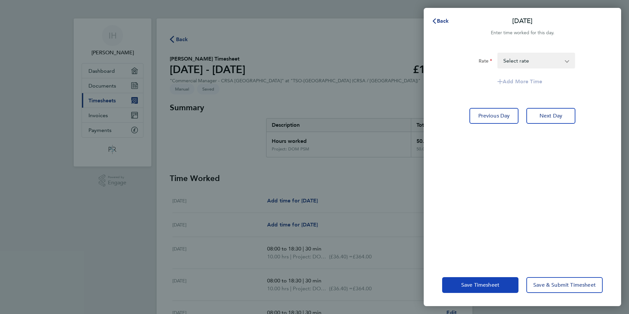  What do you see at coordinates (565, 285) in the screenshot?
I see `span: Save & Submit Timesheet` at bounding box center [565, 285].